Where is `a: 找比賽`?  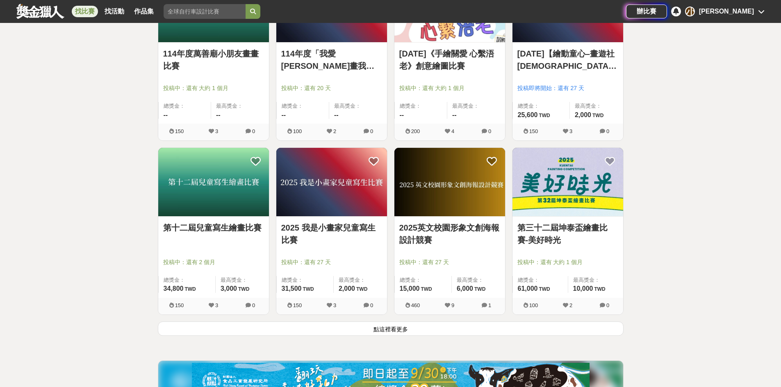
a: 找比賽 is located at coordinates (85, 11).